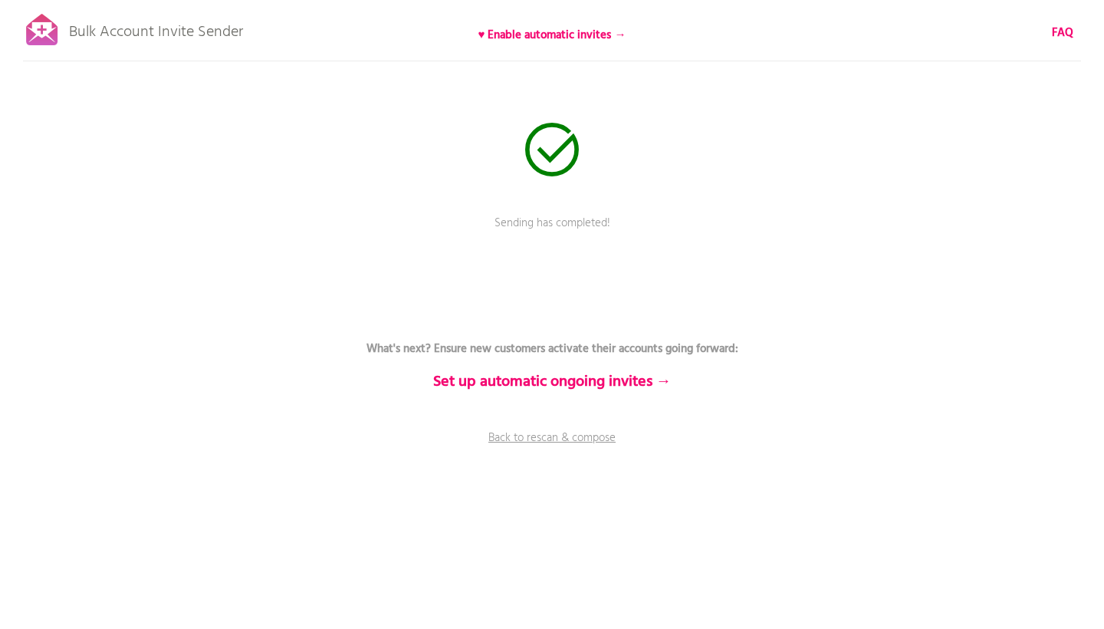 This screenshot has width=1104, height=629. I want to click on b: Set up automatic ongoing invites →, so click(552, 382).